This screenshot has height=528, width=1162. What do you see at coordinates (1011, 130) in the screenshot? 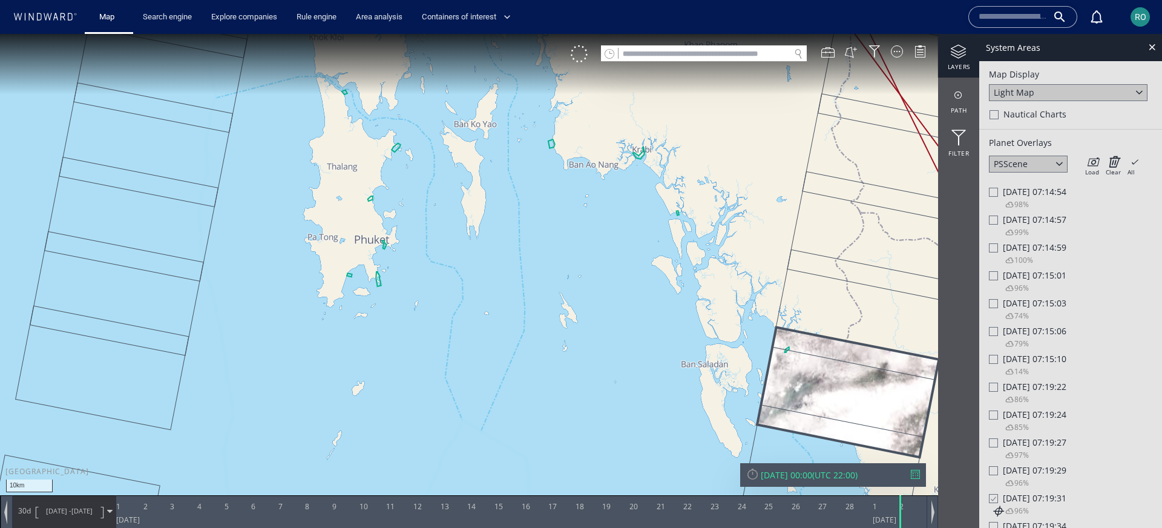
I see `div: PSScene` at bounding box center [1011, 130].